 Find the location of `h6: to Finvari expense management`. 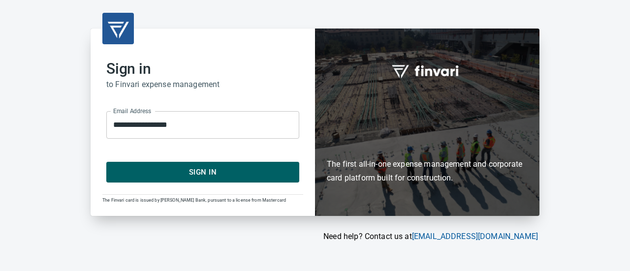

h6: to Finvari expense management is located at coordinates (203, 85).